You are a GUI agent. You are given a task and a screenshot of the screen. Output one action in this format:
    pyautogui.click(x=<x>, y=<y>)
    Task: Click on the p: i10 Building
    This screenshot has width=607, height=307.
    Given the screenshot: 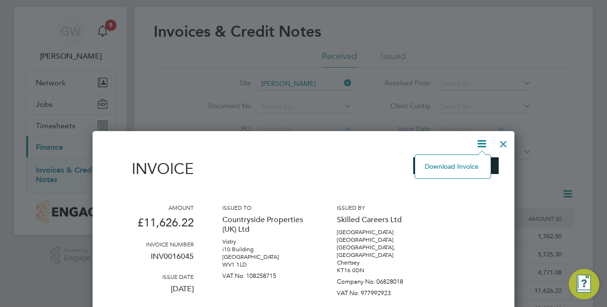 What is the action you would take?
    pyautogui.click(x=265, y=250)
    